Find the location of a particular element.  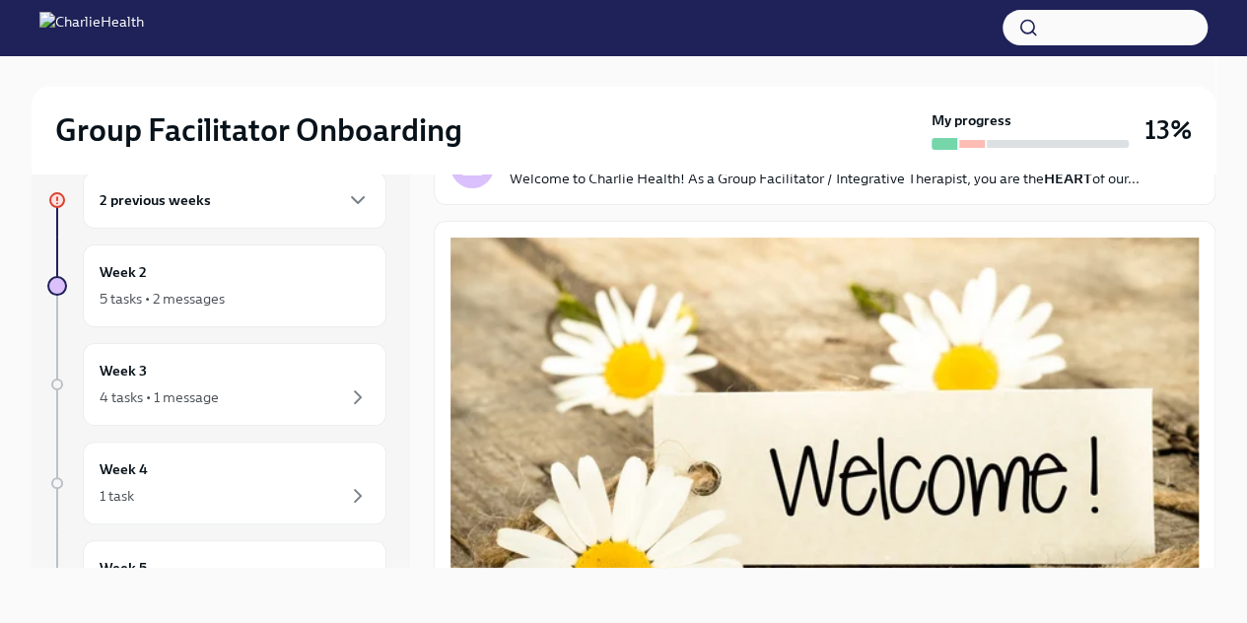

strong: HEART is located at coordinates (1068, 178).